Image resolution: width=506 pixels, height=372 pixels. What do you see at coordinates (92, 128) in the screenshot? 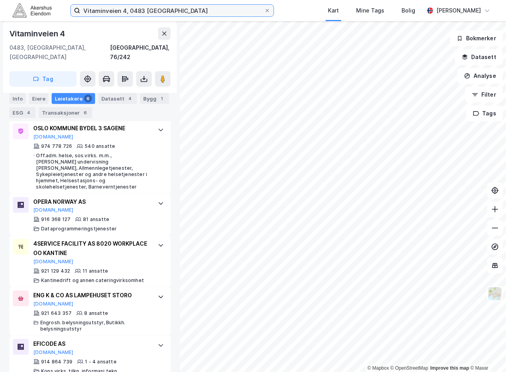
I see `div: OSLO KOMMUNE BYDEL 3 SAGENE` at bounding box center [92, 128].